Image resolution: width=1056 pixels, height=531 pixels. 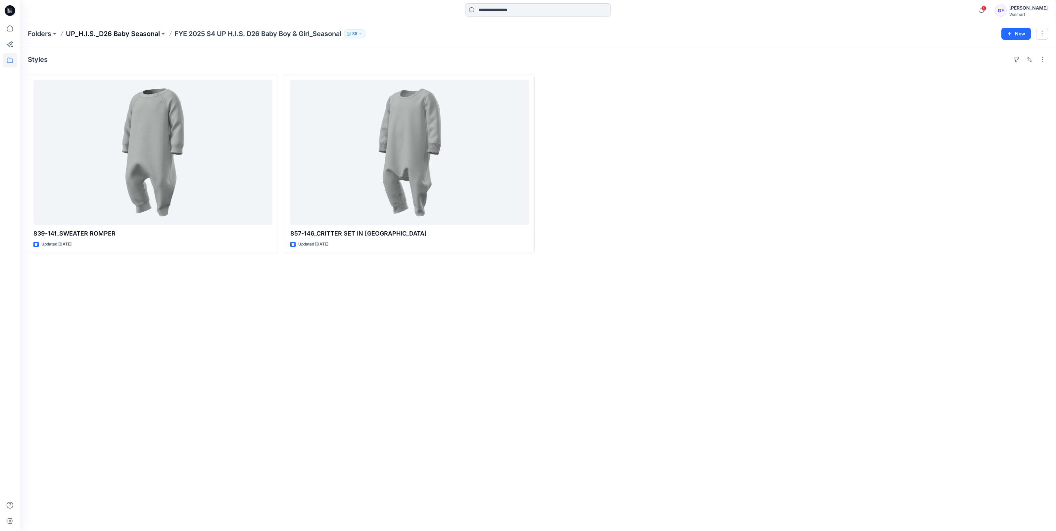 What do you see at coordinates (984, 8) in the screenshot?
I see `span: 1` at bounding box center [984, 8].